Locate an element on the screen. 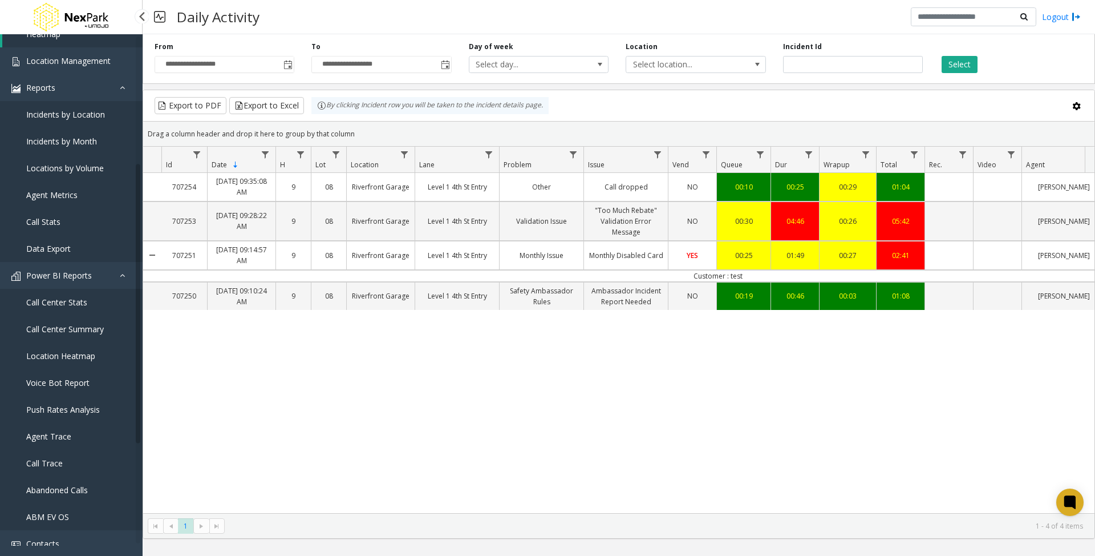 This screenshot has height=556, width=1095. label: From is located at coordinates (164, 47).